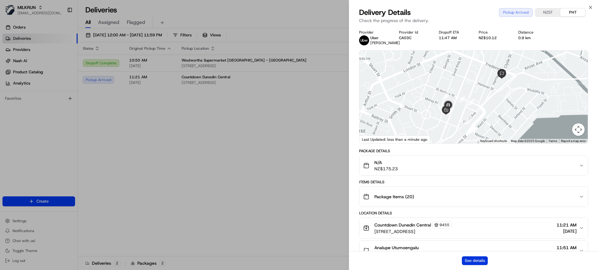 The image size is (598, 270). What do you see at coordinates (473, 214) in the screenshot?
I see `div: Location Details` at bounding box center [473, 214].